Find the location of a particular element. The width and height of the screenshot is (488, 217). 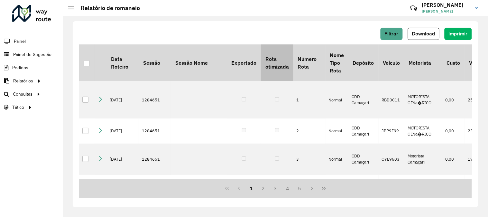

td: RBD0C11 is located at coordinates (392, 100).